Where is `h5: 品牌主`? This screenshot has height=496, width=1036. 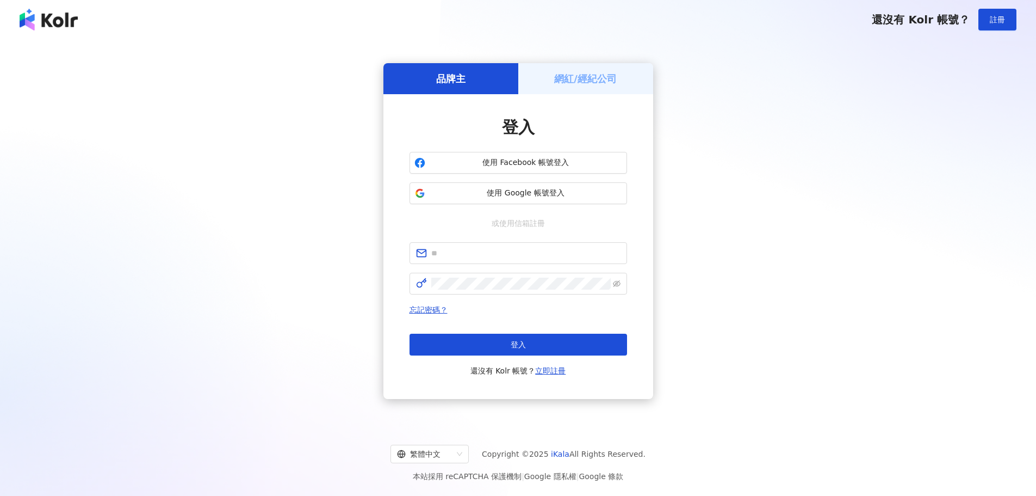
h5: 品牌主 is located at coordinates (451, 78).